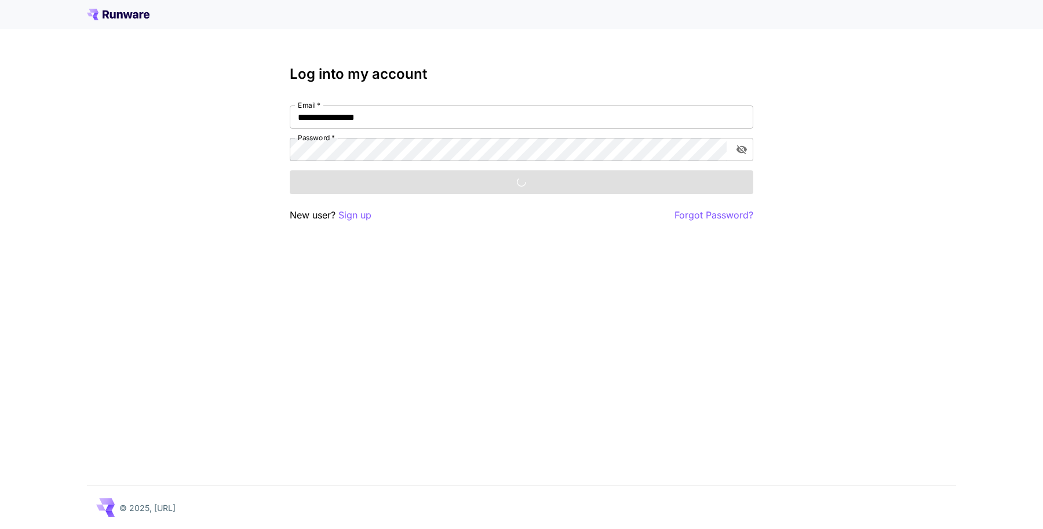  Describe the element at coordinates (714, 215) in the screenshot. I see `button: Forgot Password?` at that location.